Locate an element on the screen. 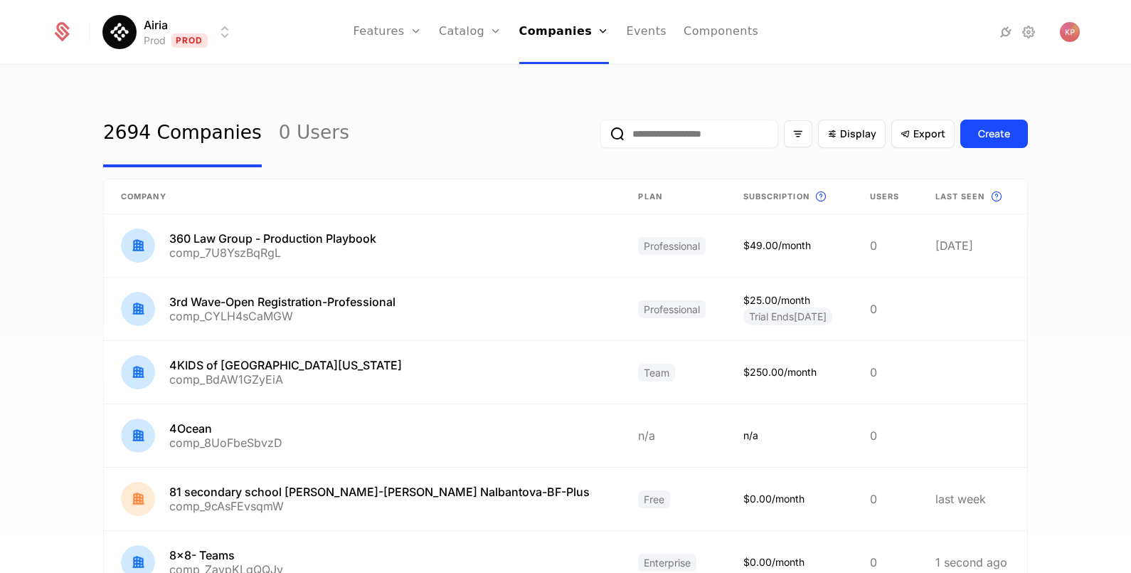  a: 0 Users is located at coordinates (314, 134).